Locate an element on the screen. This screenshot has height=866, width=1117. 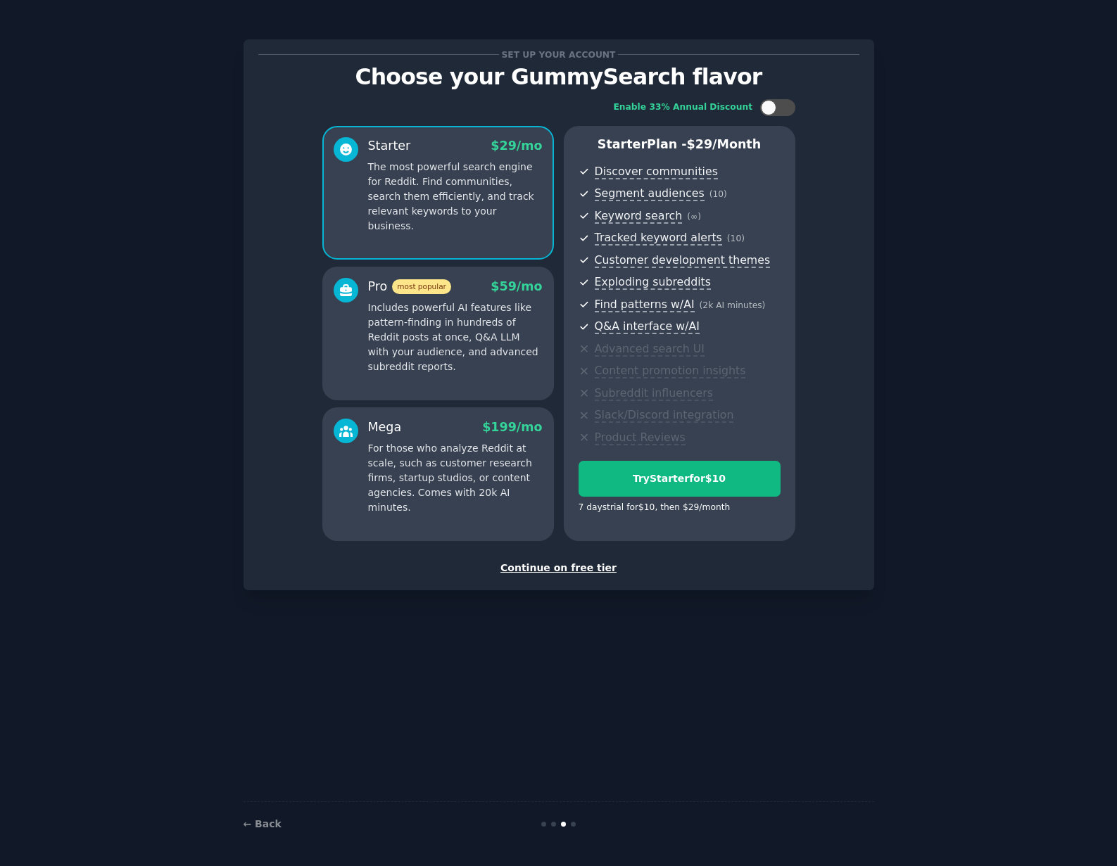
span: Advanced search UI is located at coordinates (650, 349).